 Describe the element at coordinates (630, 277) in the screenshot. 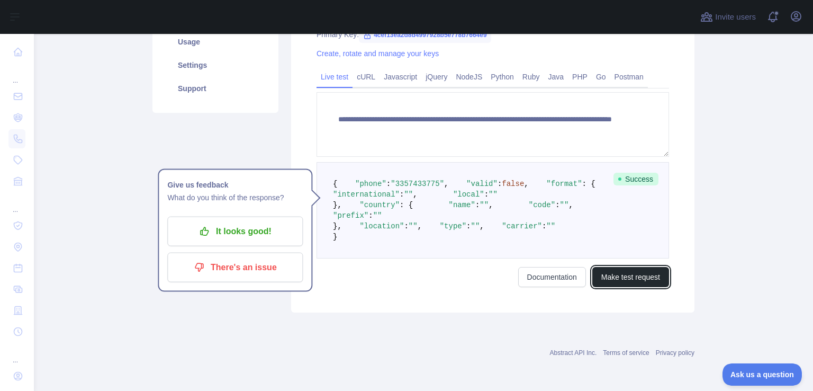

I see `button: Make test request` at that location.